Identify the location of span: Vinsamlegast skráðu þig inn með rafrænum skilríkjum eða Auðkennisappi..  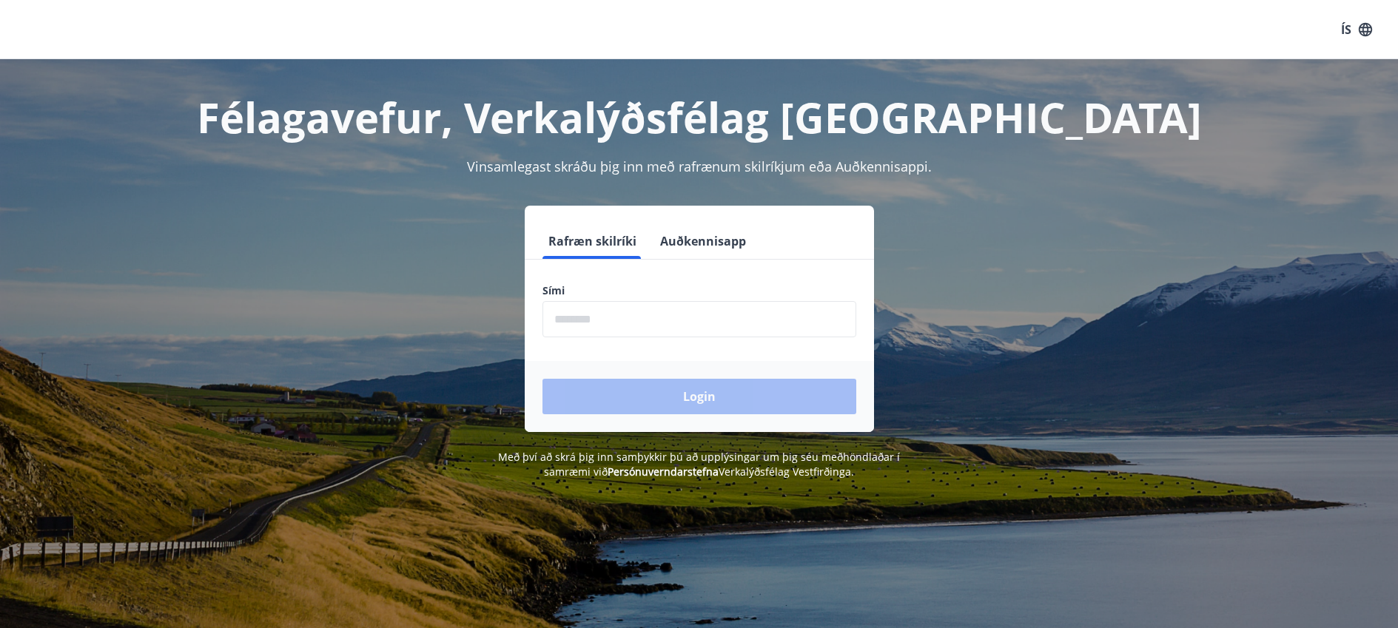
(699, 167).